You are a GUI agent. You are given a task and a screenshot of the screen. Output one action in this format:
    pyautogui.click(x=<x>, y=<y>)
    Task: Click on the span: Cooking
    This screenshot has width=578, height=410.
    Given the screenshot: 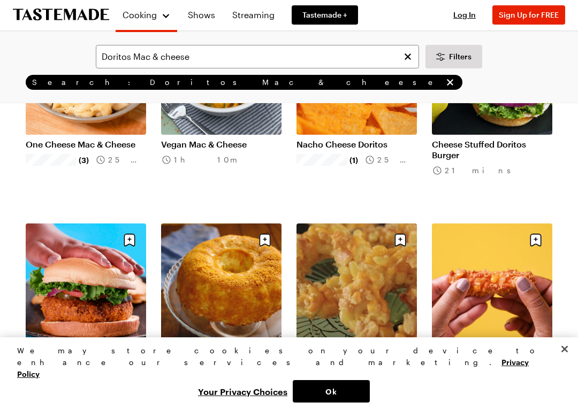 What is the action you would take?
    pyautogui.click(x=140, y=14)
    